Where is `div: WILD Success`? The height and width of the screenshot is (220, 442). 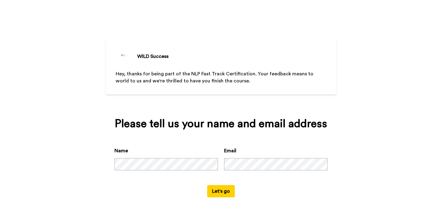 div: WILD Success is located at coordinates (153, 56).